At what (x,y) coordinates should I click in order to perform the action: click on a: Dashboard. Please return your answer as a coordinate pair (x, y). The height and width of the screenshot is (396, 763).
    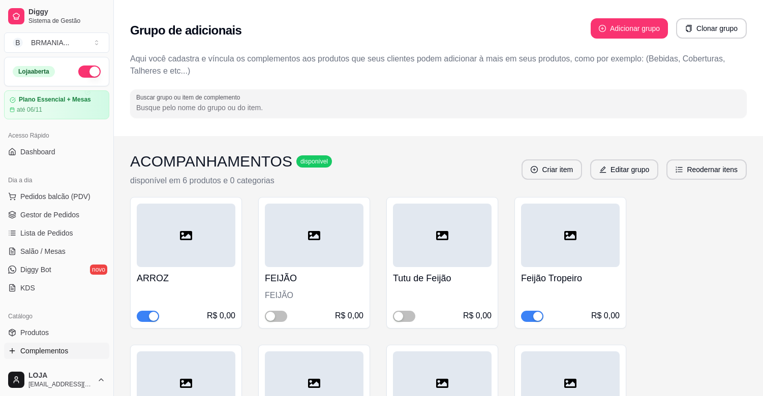
    Looking at the image, I should click on (56, 152).